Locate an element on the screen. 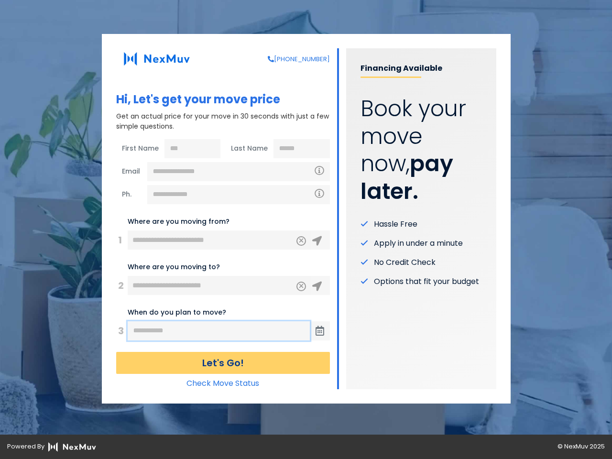  label: Where are you moving from? is located at coordinates (178, 221).